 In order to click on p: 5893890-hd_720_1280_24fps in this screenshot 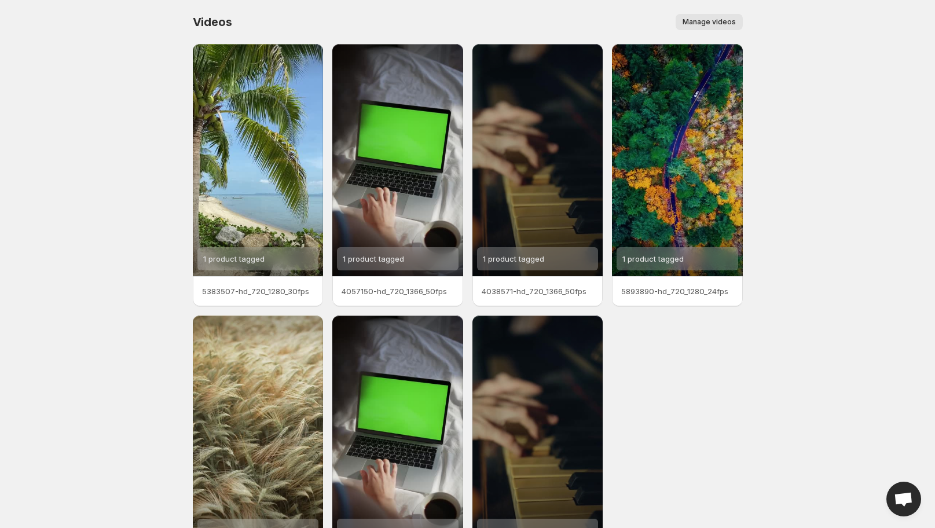, I will do `click(677, 291)`.